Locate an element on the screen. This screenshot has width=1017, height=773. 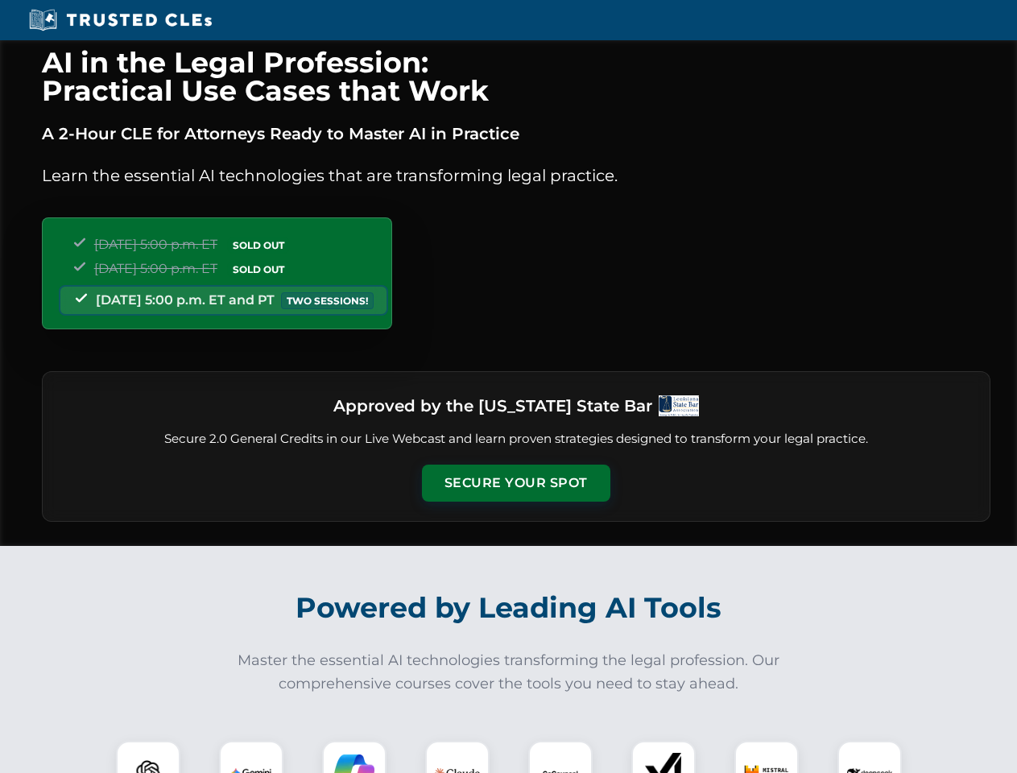
p: Secure 2.0 General Credits in our Live Webcast and learn proven strategies designed to transform ... is located at coordinates (516, 439).